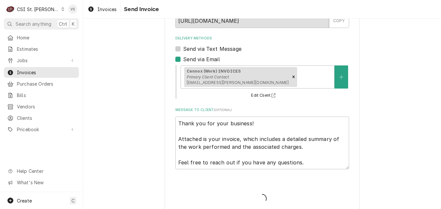  I want to click on span: K, so click(73, 24).